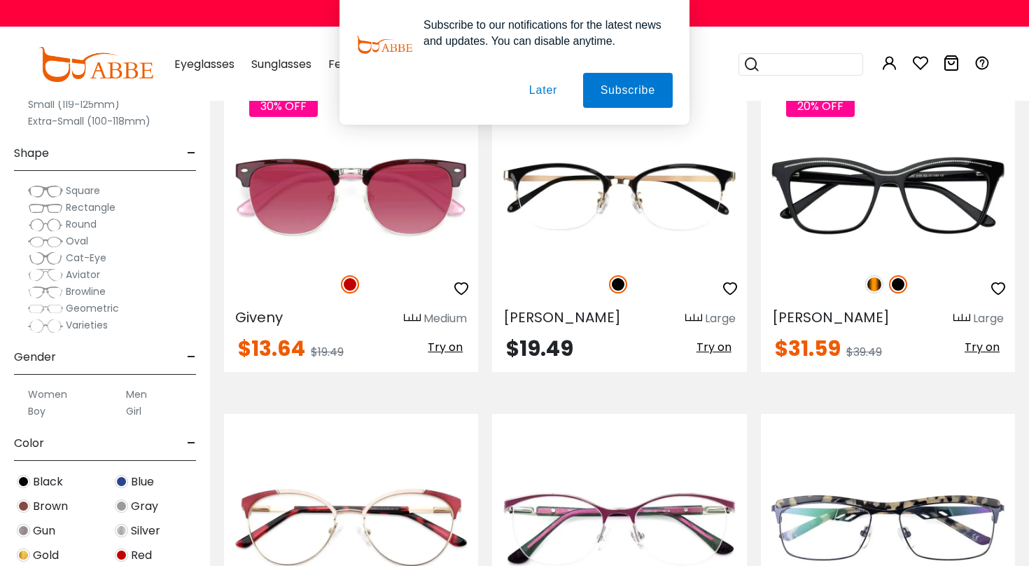 This screenshot has height=566, width=1029. Describe the element at coordinates (384, 45) in the screenshot. I see `img: notification icon` at that location.